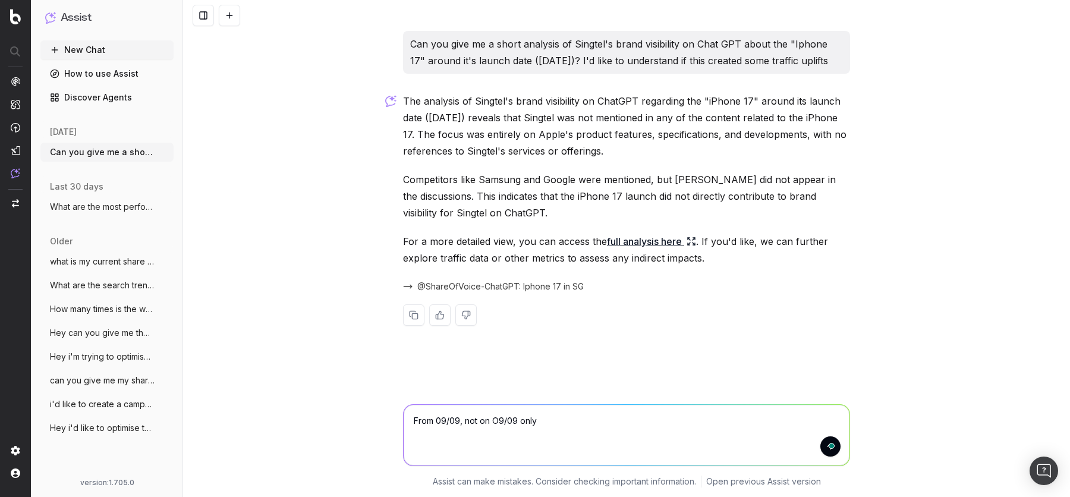 This screenshot has height=497, width=1070. What do you see at coordinates (77, 187) in the screenshot?
I see `span: last 30 days` at bounding box center [77, 187].